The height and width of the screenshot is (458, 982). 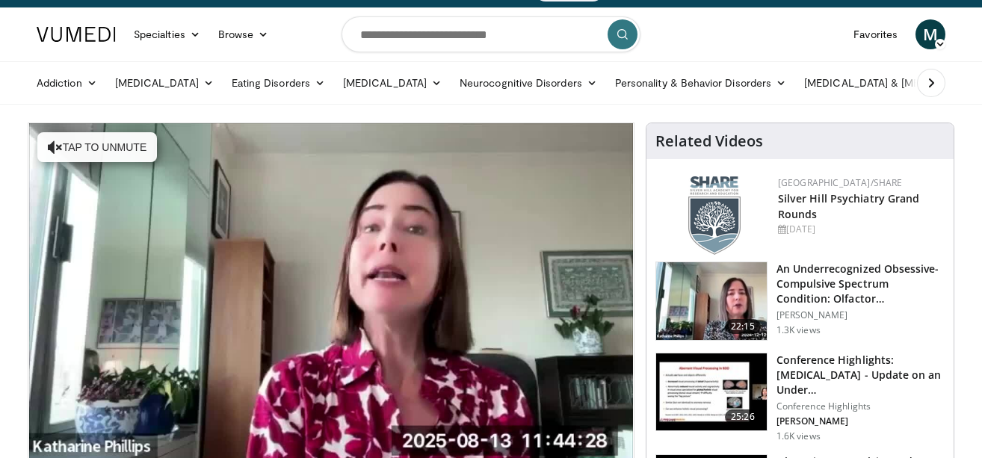 I want to click on p: Conference Highlights, so click(x=860, y=407).